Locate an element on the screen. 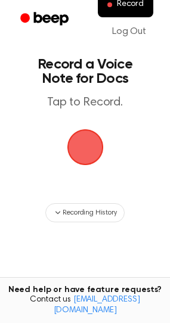  img: Beep Logo is located at coordinates (85, 147).